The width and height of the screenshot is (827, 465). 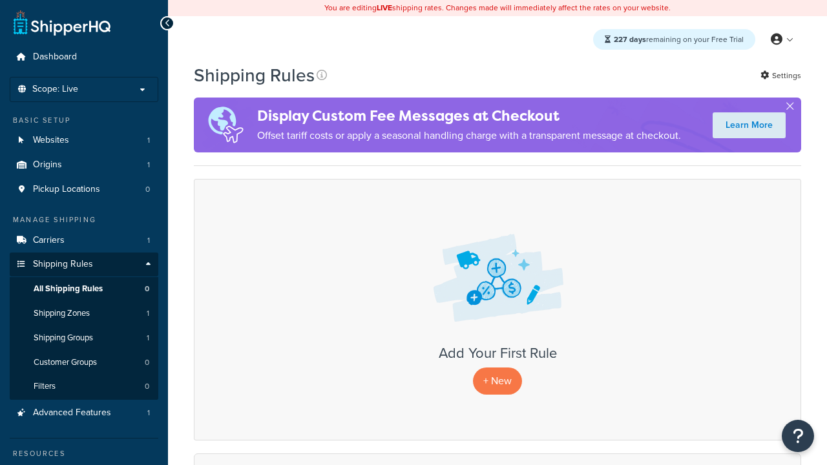 I want to click on a: Shipping Zones 1, so click(x=84, y=313).